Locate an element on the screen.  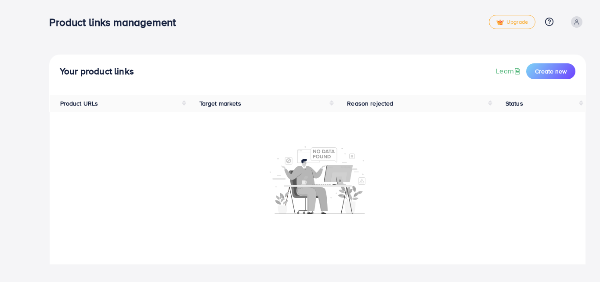
img: tick is located at coordinates (500, 22).